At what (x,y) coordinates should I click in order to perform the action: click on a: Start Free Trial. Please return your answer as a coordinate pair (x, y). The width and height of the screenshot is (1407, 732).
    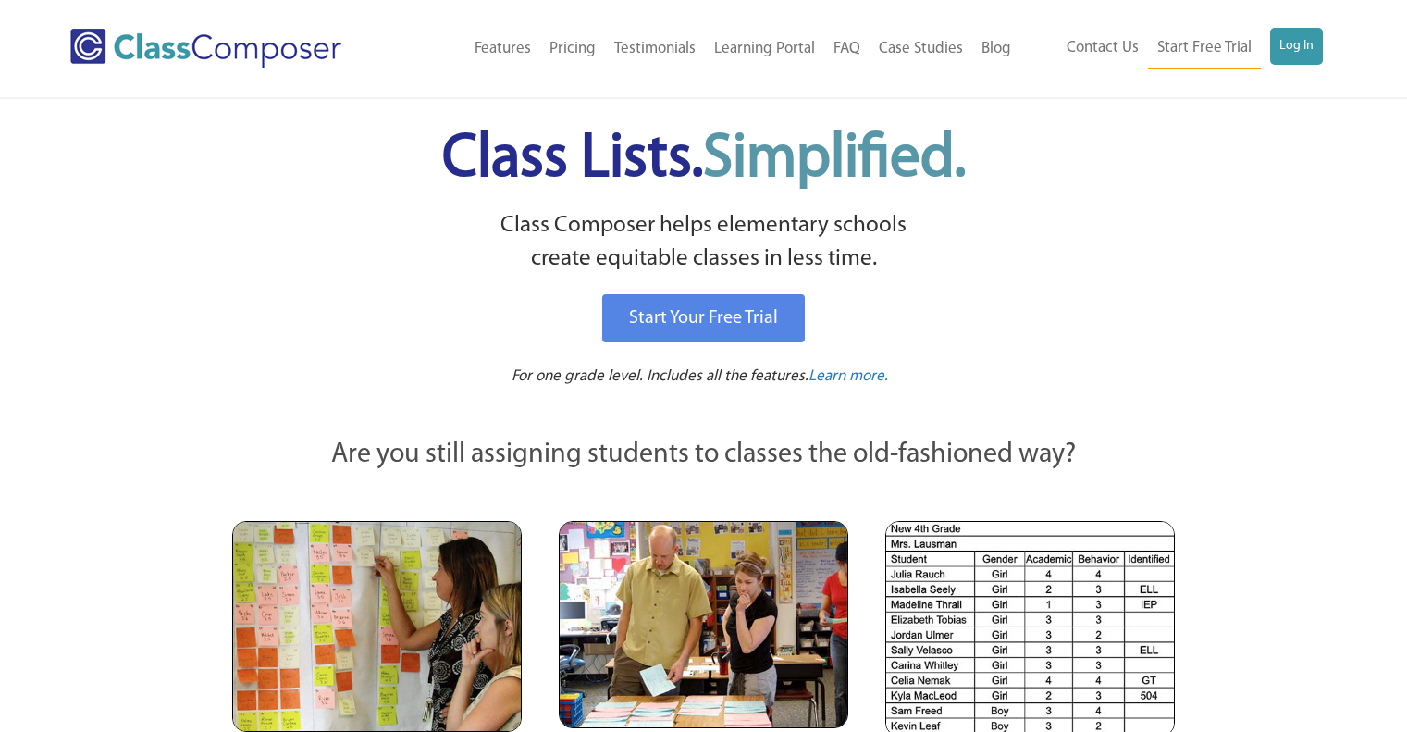
    Looking at the image, I should click on (1205, 48).